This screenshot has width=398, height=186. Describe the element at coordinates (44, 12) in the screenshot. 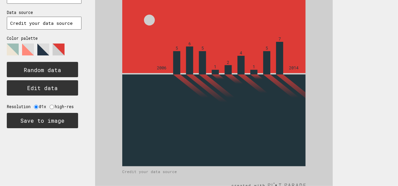

I see `p: Data source` at that location.